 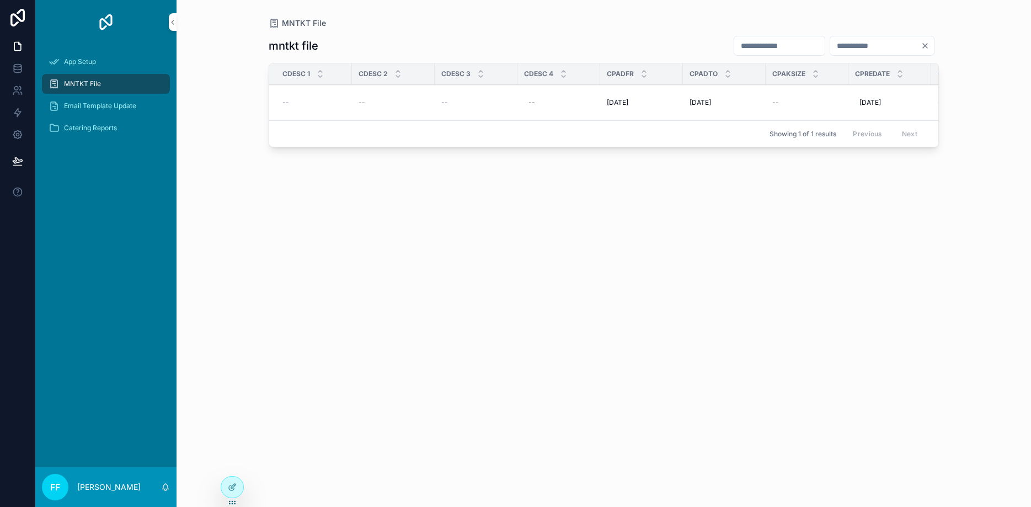 What do you see at coordinates (106, 98) in the screenshot?
I see `div: scrollable content` at bounding box center [106, 98].